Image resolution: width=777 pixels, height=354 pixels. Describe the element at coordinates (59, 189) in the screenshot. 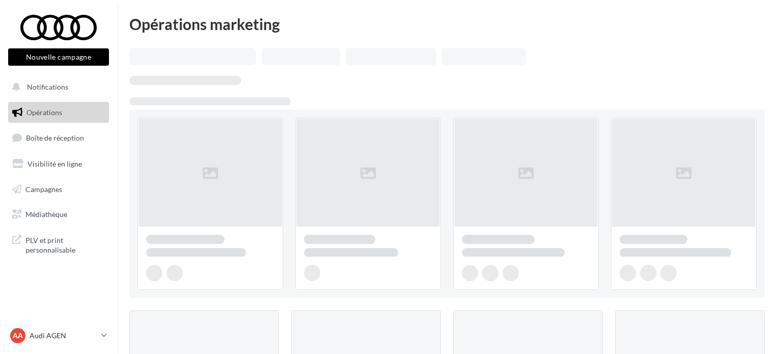

I see `a: Campagnes` at that location.